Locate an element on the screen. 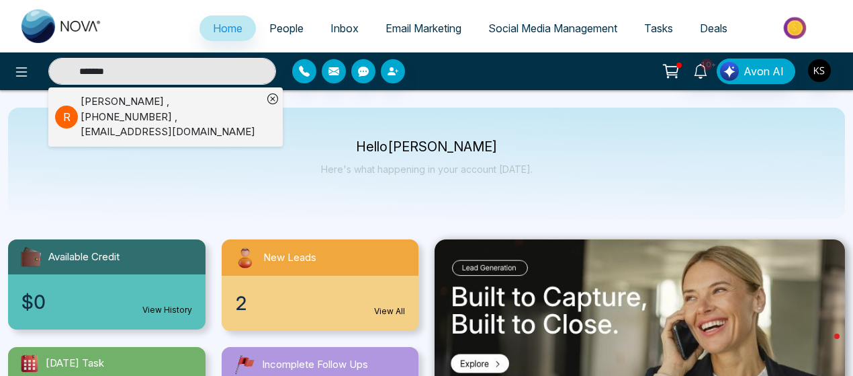 This screenshot has width=853, height=376. button: Avon AI is located at coordinates (756, 71).